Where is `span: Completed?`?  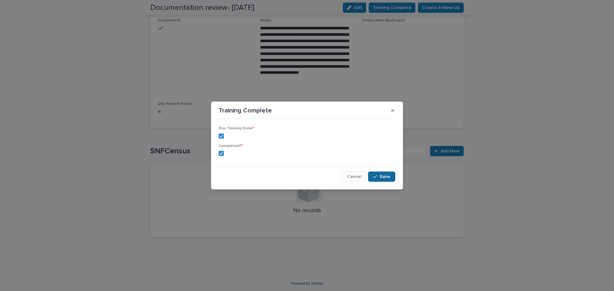
span: Completed? is located at coordinates (231, 146).